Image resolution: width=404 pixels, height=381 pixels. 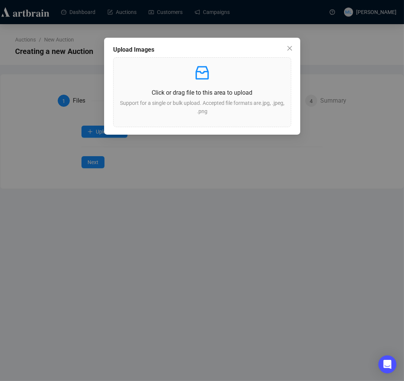 What do you see at coordinates (202, 73) in the screenshot?
I see `span: inbox` at bounding box center [202, 73].